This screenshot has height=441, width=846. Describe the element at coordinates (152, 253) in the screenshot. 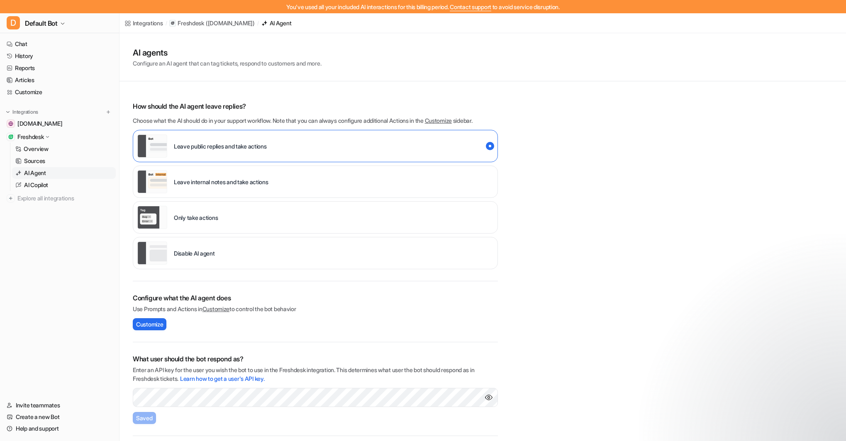

I see `img: Disable AI agent` at that location.